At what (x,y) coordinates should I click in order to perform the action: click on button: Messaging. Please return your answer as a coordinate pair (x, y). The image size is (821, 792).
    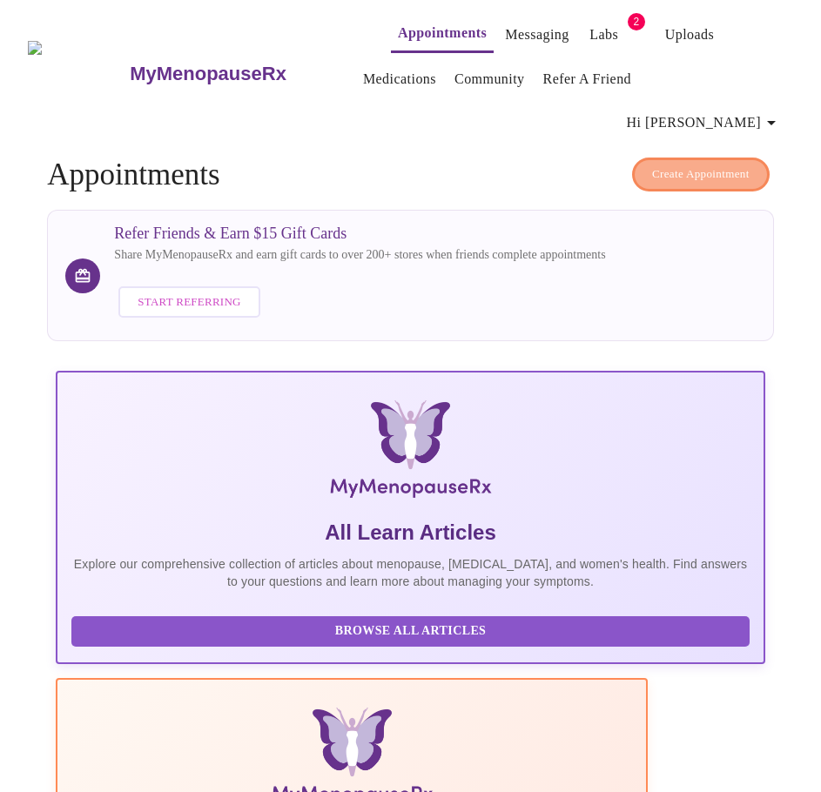
    Looking at the image, I should click on (536, 35).